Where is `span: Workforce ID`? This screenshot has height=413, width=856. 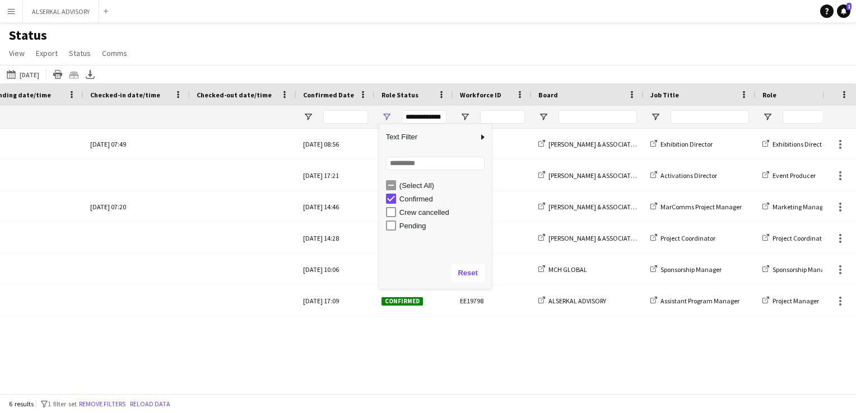
span: Workforce ID is located at coordinates (481, 95).